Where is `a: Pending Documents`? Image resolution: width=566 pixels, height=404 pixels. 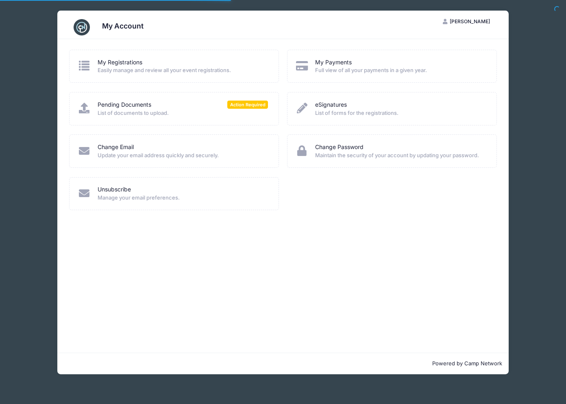 a: Pending Documents is located at coordinates (124, 105).